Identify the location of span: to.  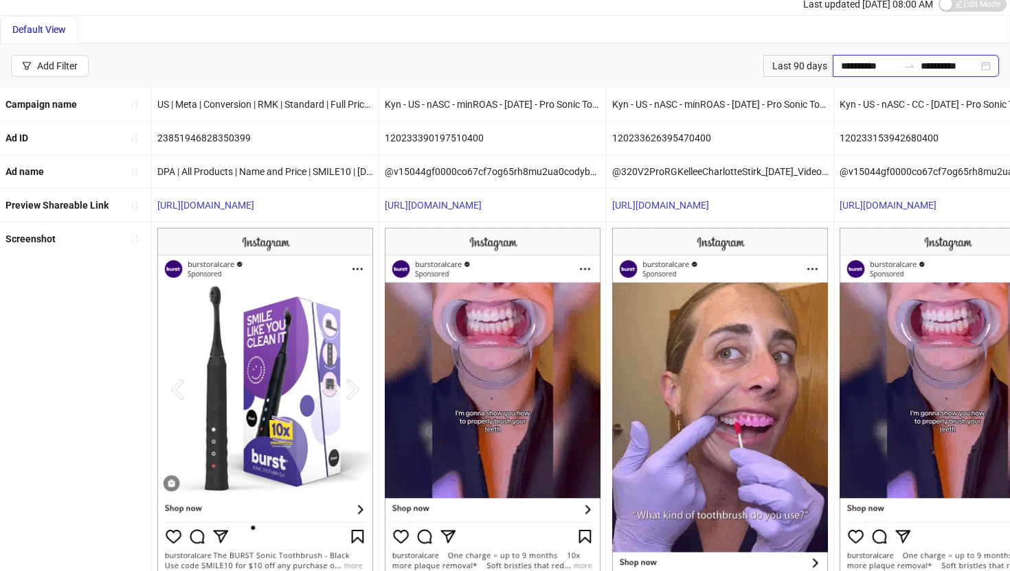
(909, 66).